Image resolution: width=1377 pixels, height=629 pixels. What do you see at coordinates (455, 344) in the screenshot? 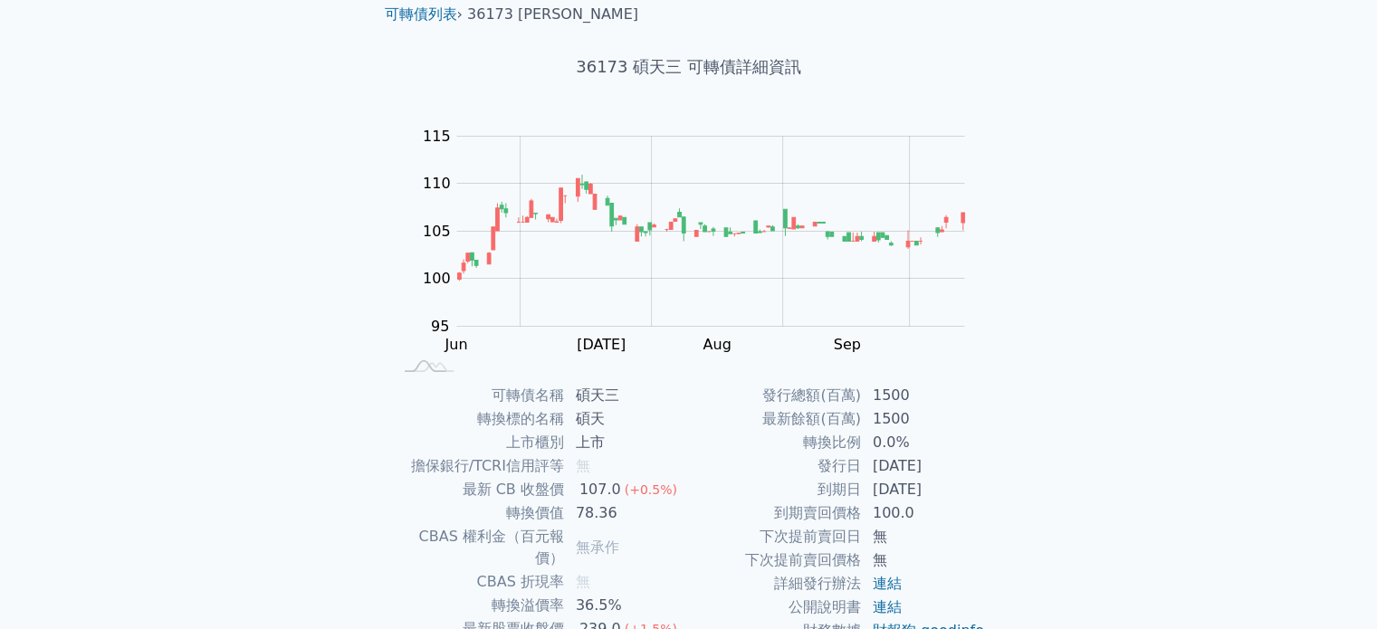
I see `tspan: Jun` at bounding box center [455, 344].